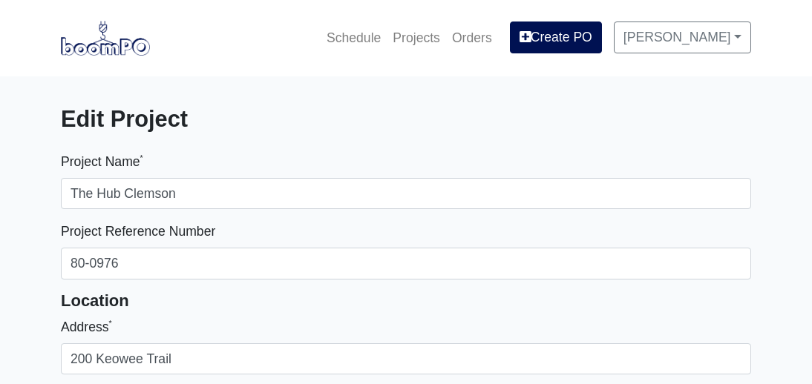 This screenshot has width=812, height=384. What do you see at coordinates (556, 37) in the screenshot?
I see `a: Create PO` at bounding box center [556, 37].